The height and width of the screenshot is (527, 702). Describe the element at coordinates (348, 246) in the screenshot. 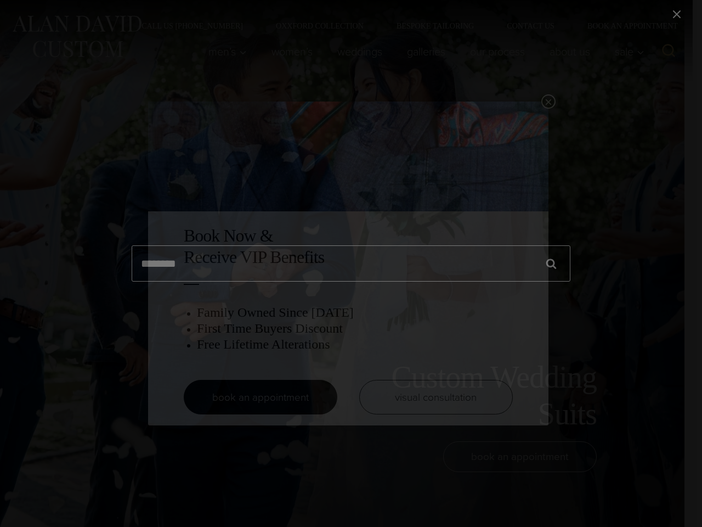

I see `h2: Book Now & Receive VIP Benefits` at that location.